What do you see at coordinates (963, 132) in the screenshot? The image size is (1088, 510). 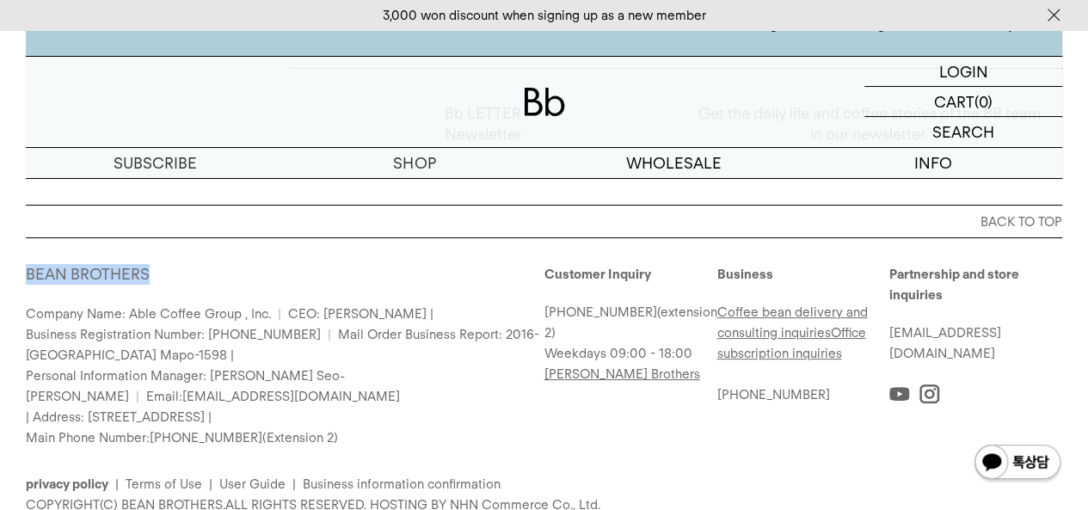 I see `font: SEARCH` at bounding box center [963, 132].